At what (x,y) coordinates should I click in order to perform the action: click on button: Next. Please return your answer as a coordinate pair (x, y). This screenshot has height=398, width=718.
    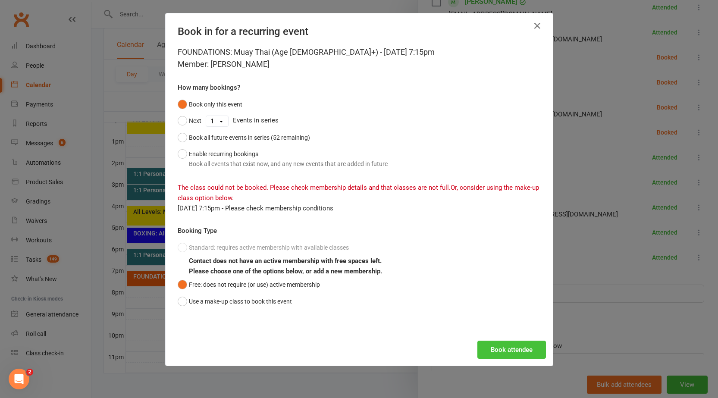
    Looking at the image, I should click on (189, 121).